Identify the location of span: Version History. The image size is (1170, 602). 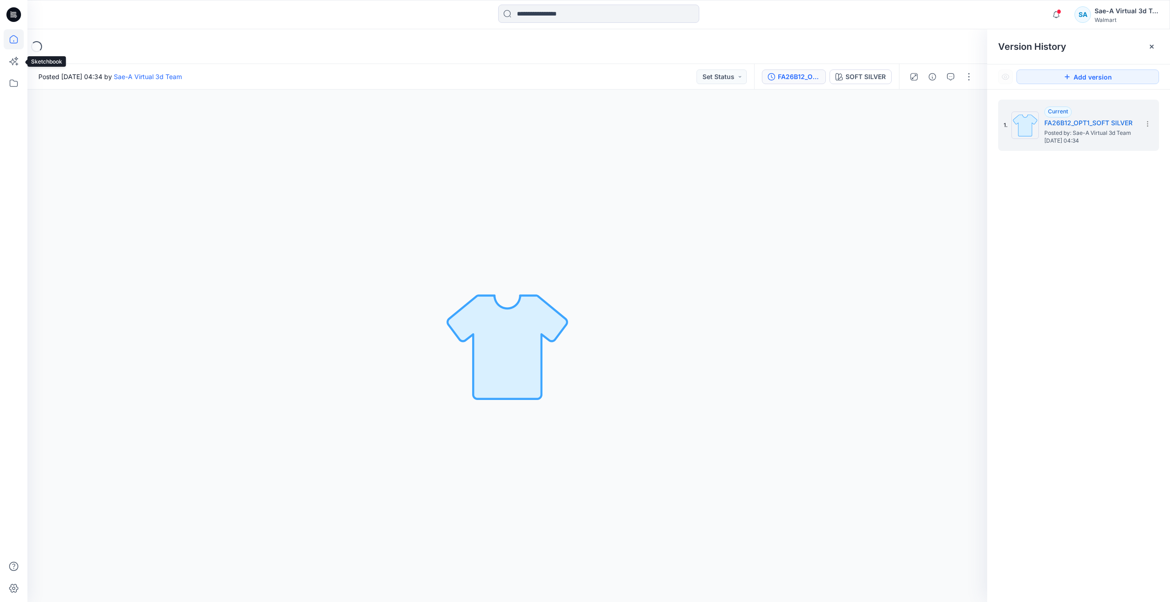
(1032, 47).